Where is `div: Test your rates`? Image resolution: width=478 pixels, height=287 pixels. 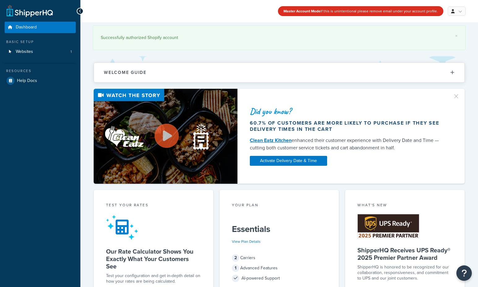 div: Test your rates is located at coordinates (153, 206).